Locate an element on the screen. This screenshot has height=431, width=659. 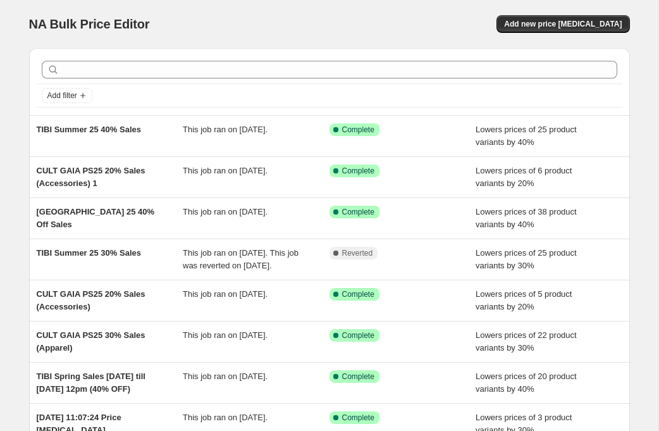
span: CULT GAIA PS25 20% Sales (Accessories) is located at coordinates (91, 300).